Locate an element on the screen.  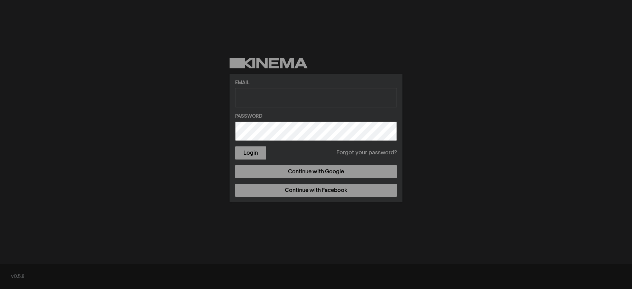
a: Forgot your password? is located at coordinates (366, 153).